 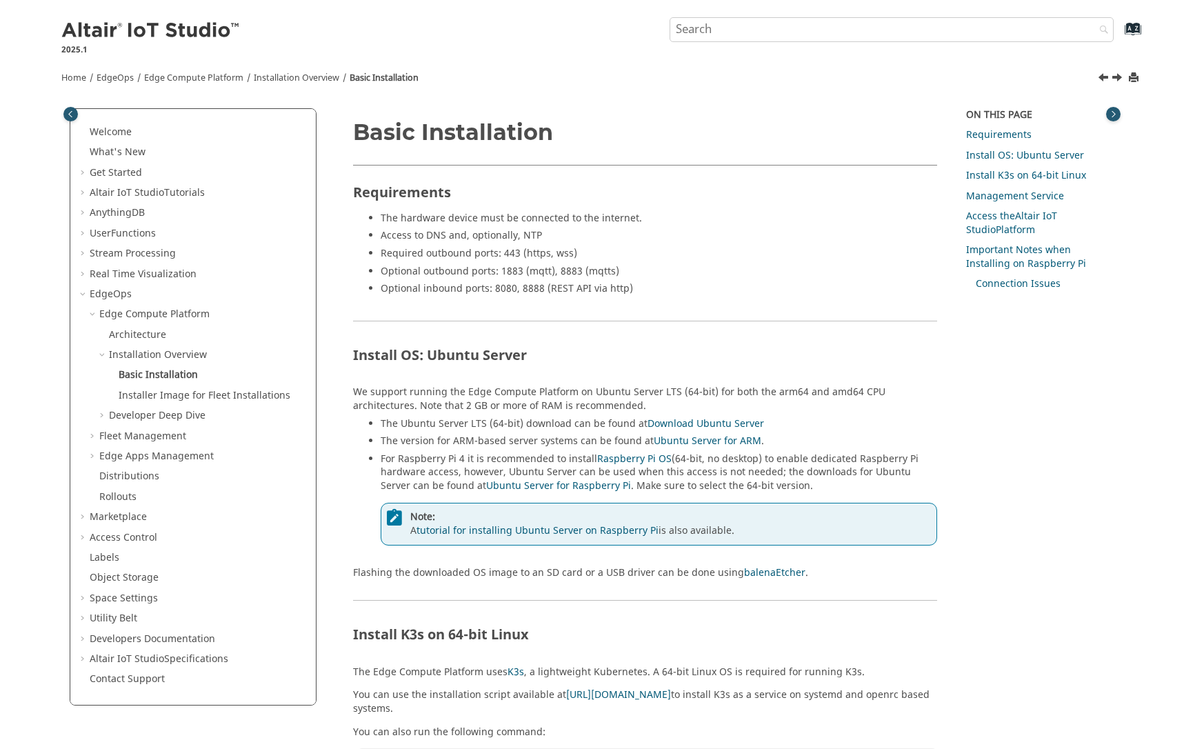 What do you see at coordinates (634, 458) in the screenshot?
I see `a: Raspberry Pi OS` at bounding box center [634, 458].